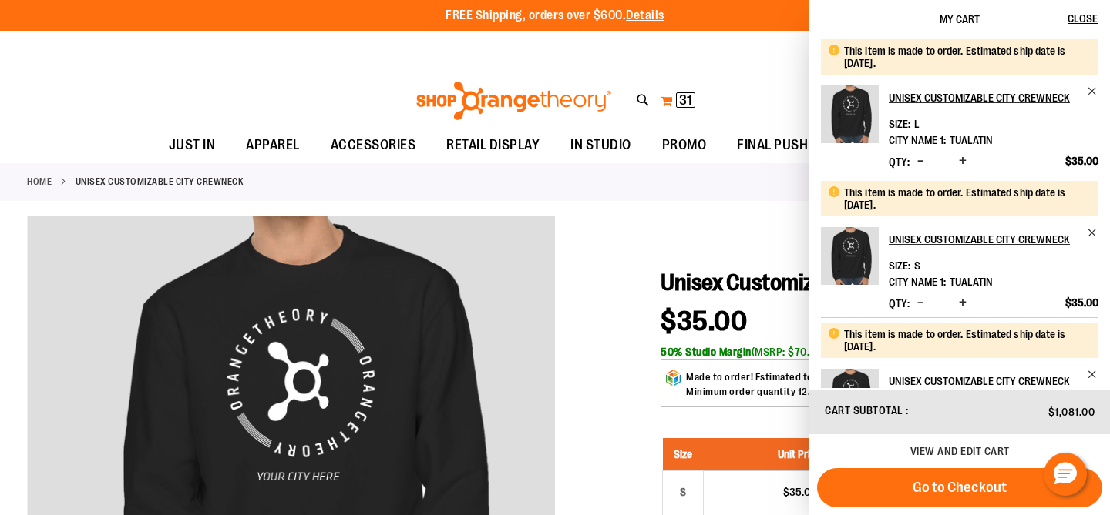 The height and width of the screenshot is (515, 1110). What do you see at coordinates (959, 488) in the screenshot?
I see `button: Go to Checkout` at bounding box center [959, 488].